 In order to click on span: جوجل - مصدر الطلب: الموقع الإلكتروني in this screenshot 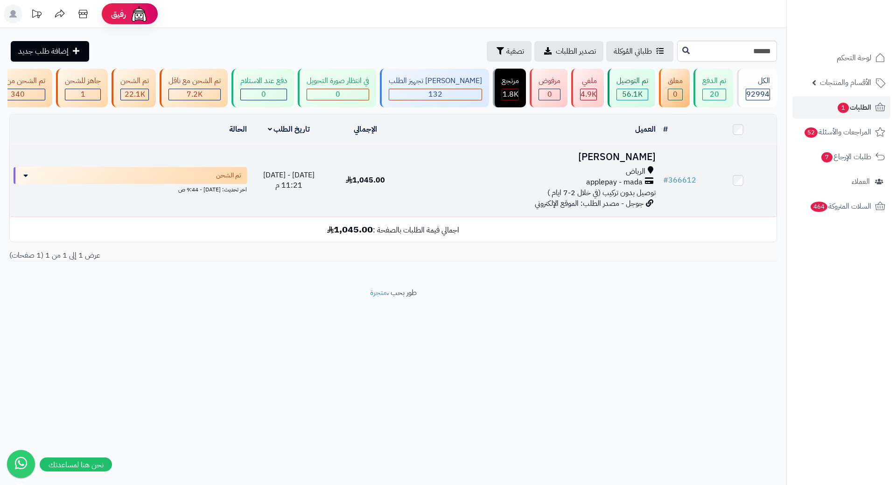, I will do `click(589, 204)`.